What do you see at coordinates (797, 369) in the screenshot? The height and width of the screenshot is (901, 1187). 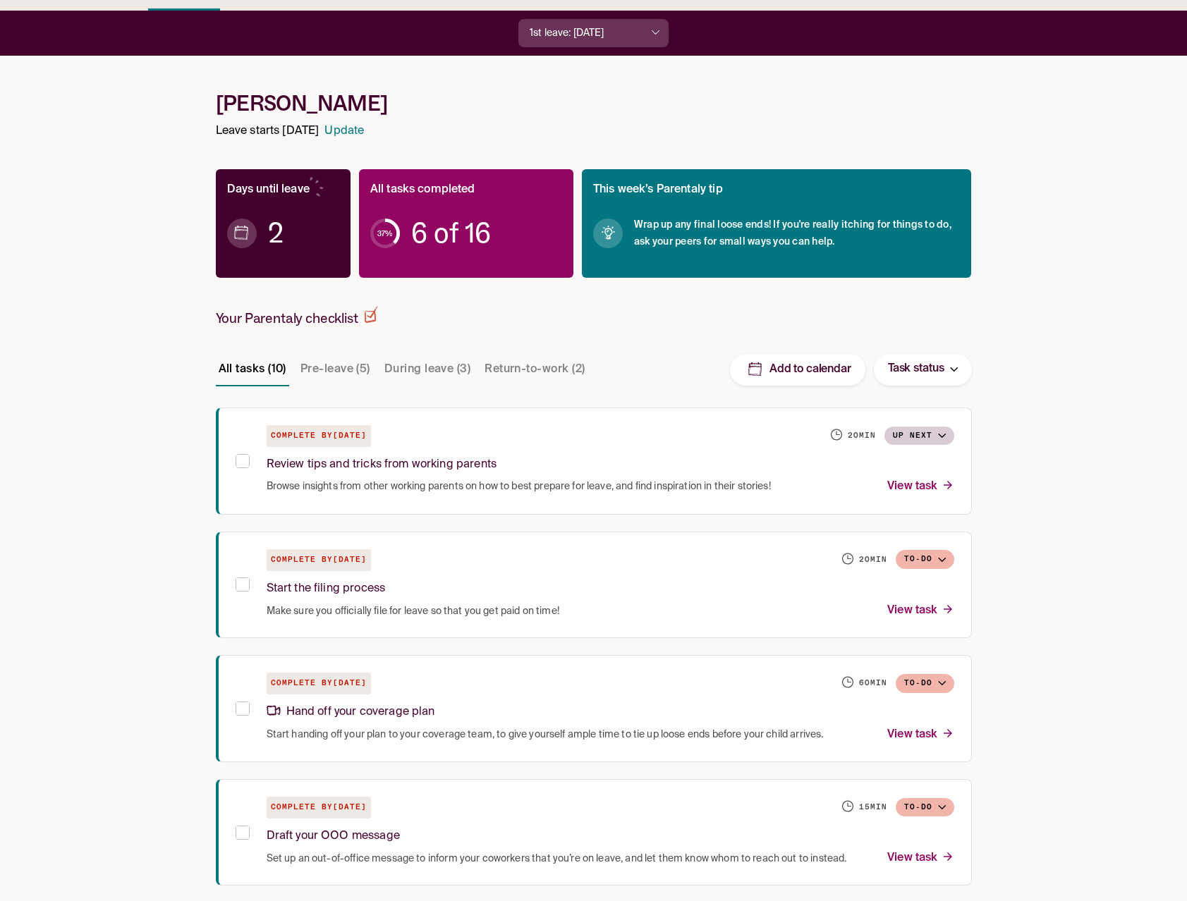 I see `button: Add to calendar` at bounding box center [797, 369].